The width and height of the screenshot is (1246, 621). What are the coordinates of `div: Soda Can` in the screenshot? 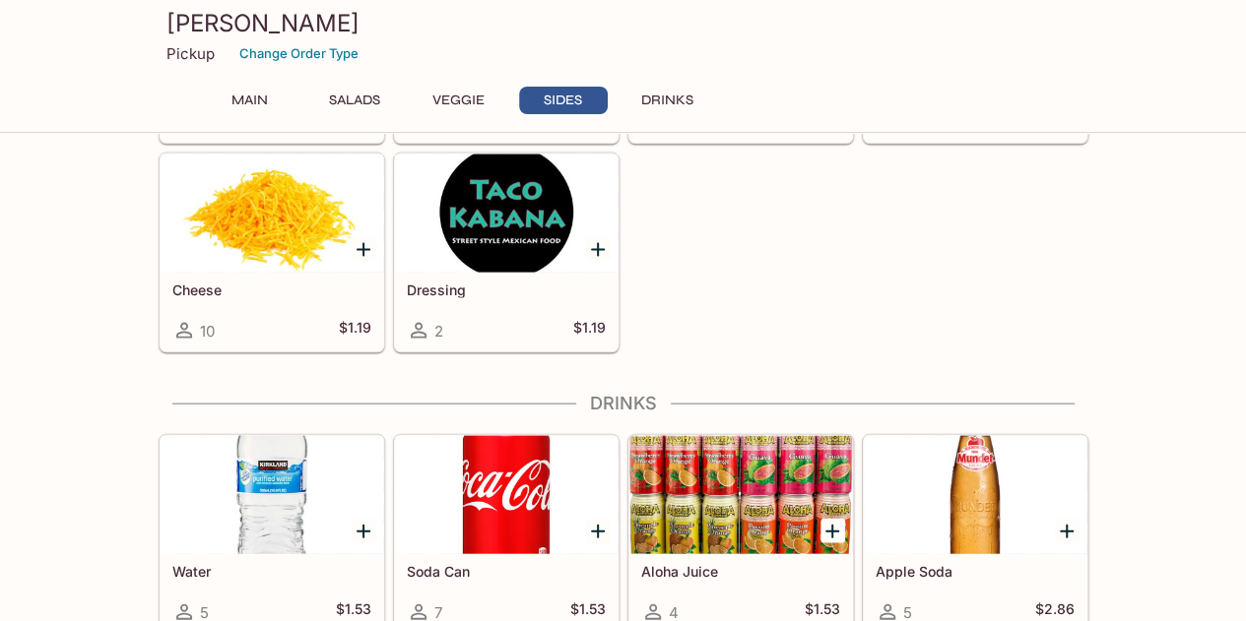 It's located at (506, 495).